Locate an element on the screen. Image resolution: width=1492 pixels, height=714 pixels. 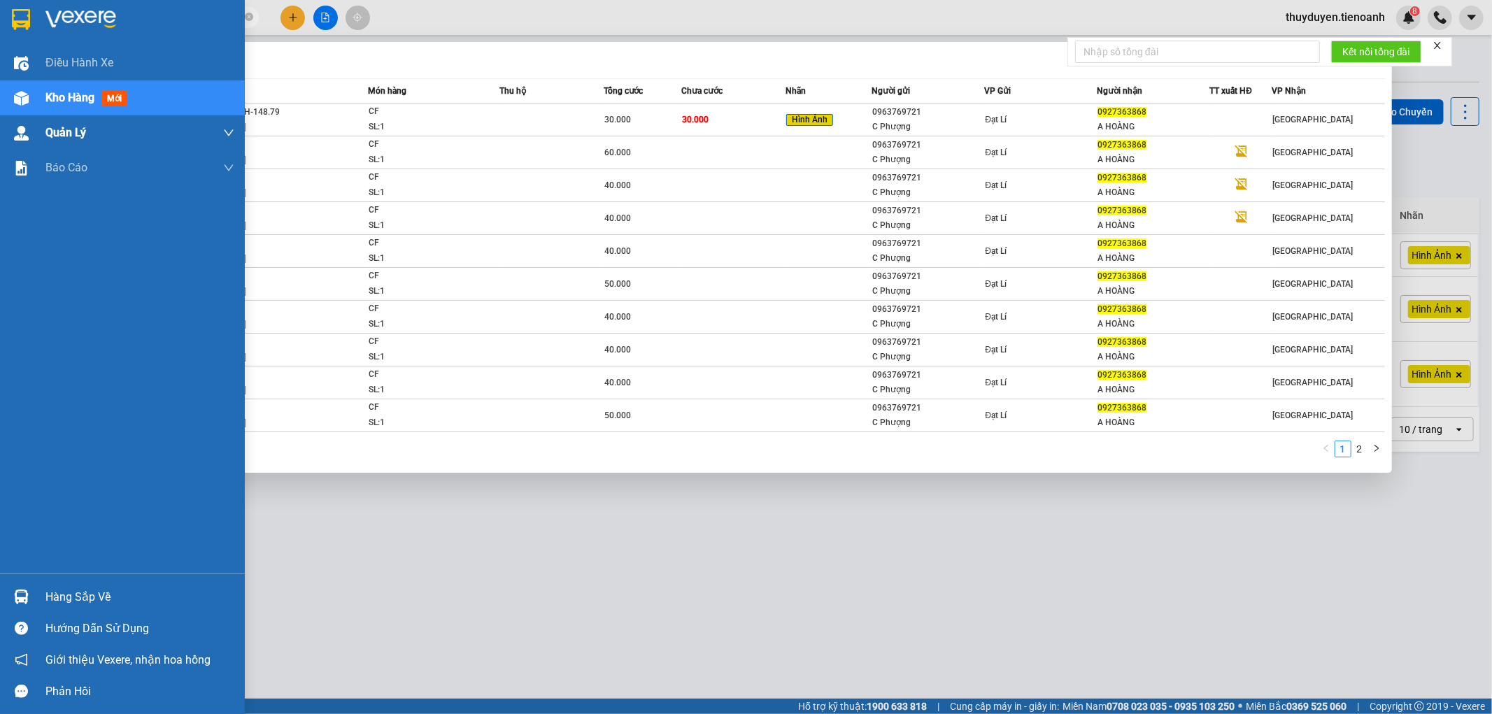
div: Hướng dẫn sử dụng is located at coordinates (140, 629).